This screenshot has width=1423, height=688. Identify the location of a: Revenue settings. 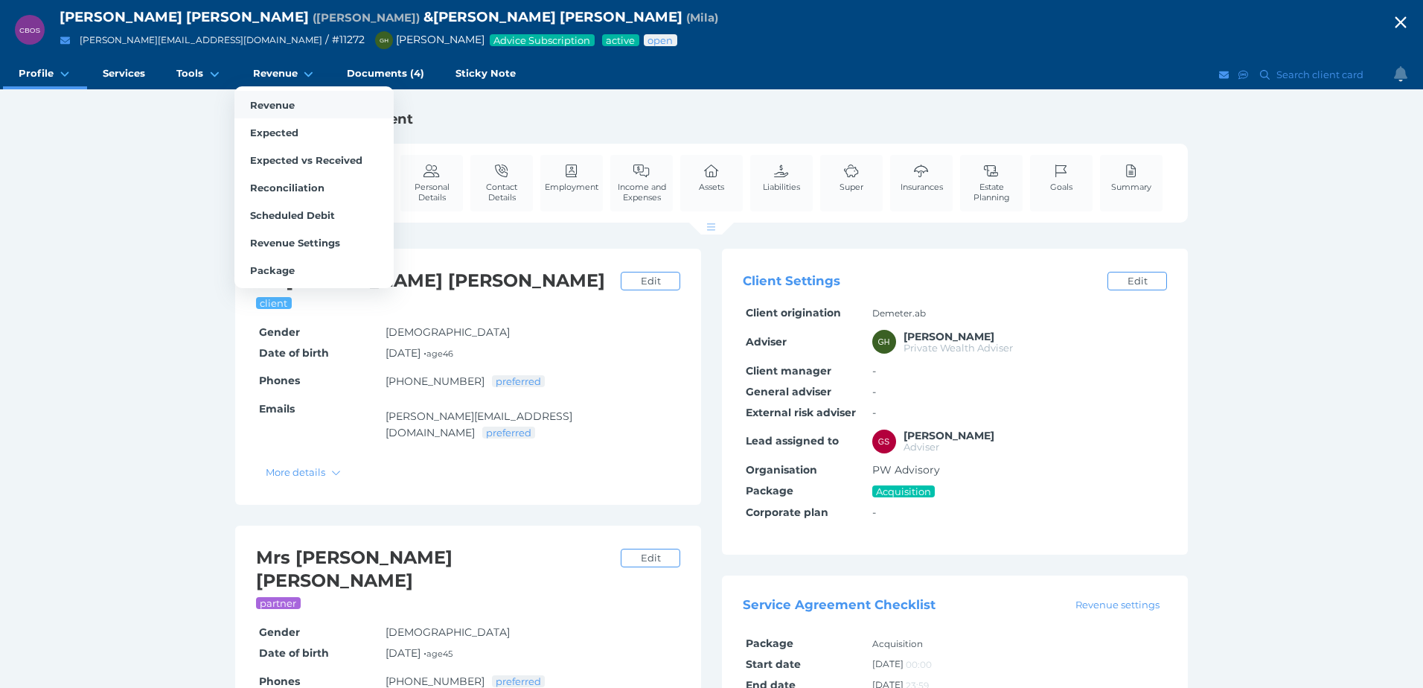
(1118, 604).